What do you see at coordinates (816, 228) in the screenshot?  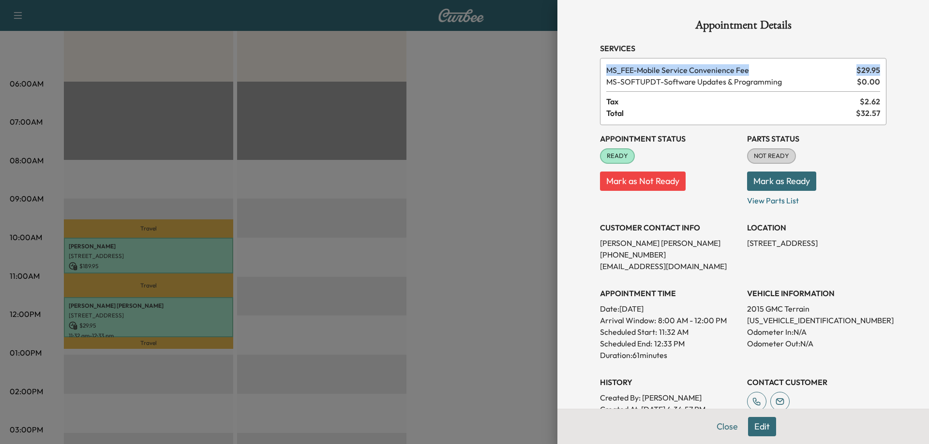 I see `h3: LOCATION` at bounding box center [816, 228].